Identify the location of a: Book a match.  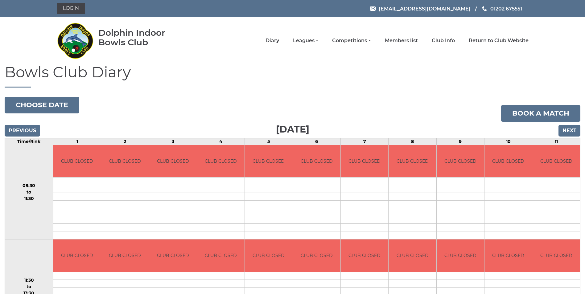
(540, 113).